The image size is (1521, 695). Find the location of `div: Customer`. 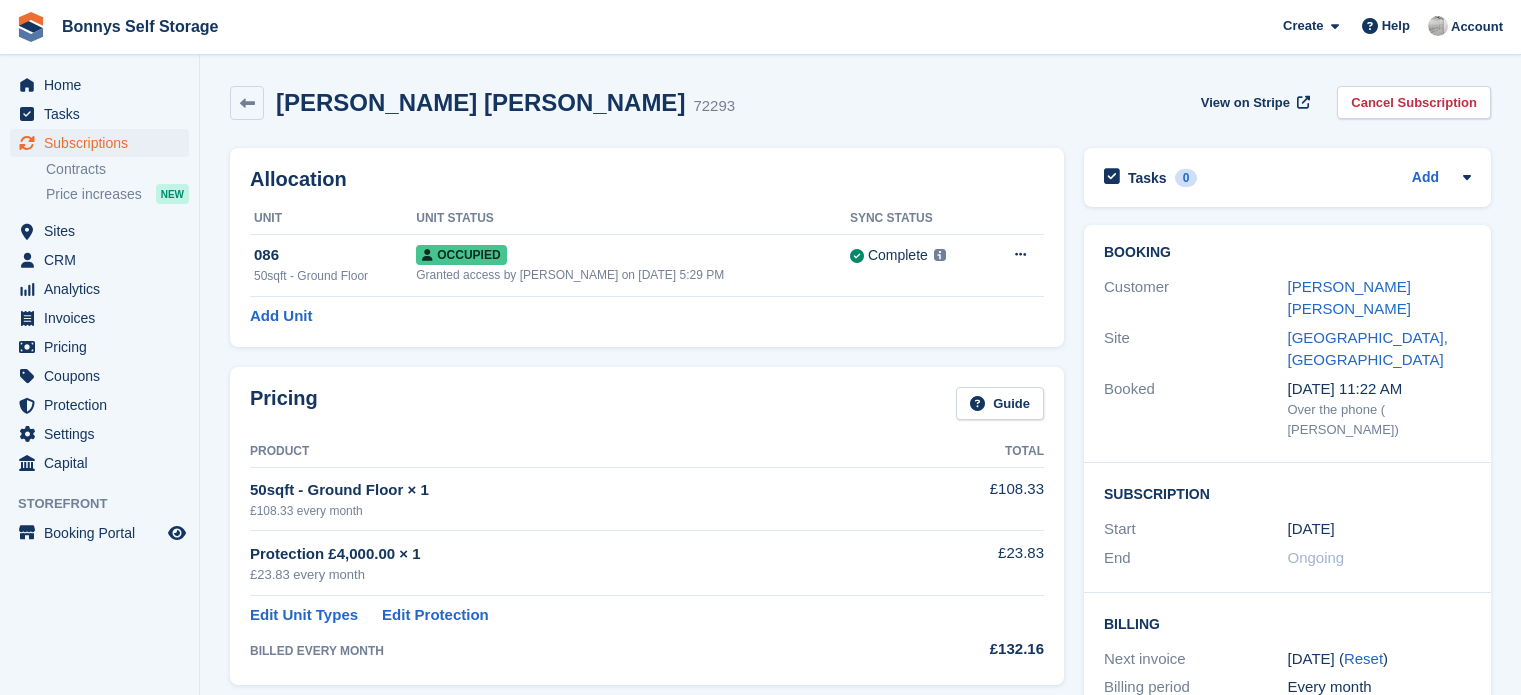

div: Customer is located at coordinates (1196, 298).